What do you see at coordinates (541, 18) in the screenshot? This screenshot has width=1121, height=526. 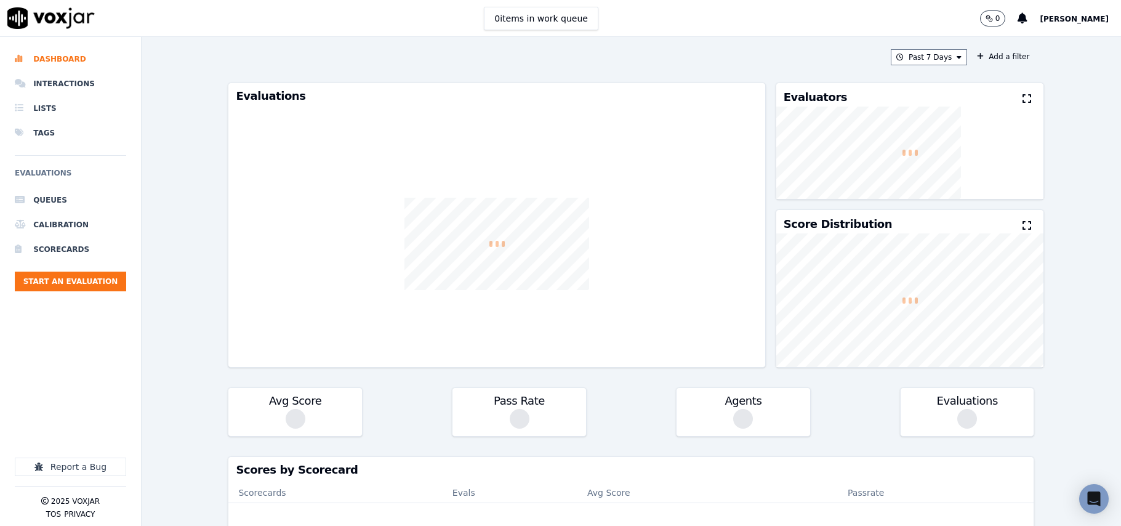 I see `button: 0items in work queue` at bounding box center [541, 18].